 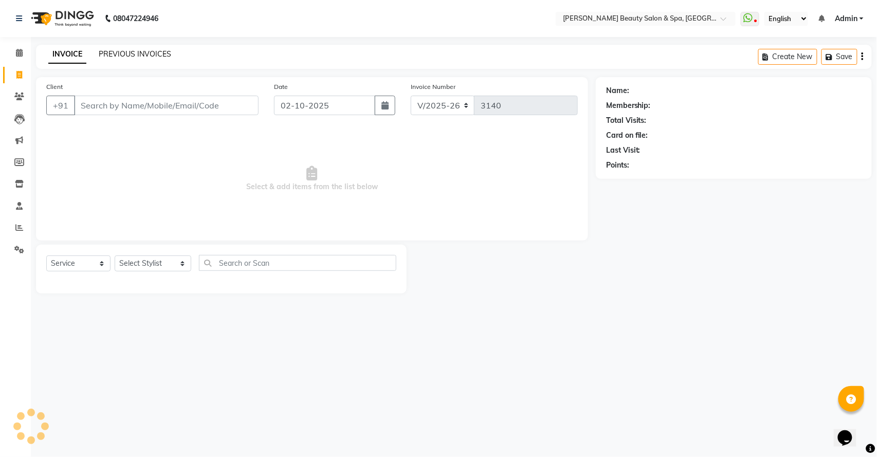 What do you see at coordinates (67, 55) in the screenshot?
I see `a: INVOICE` at bounding box center [67, 55].